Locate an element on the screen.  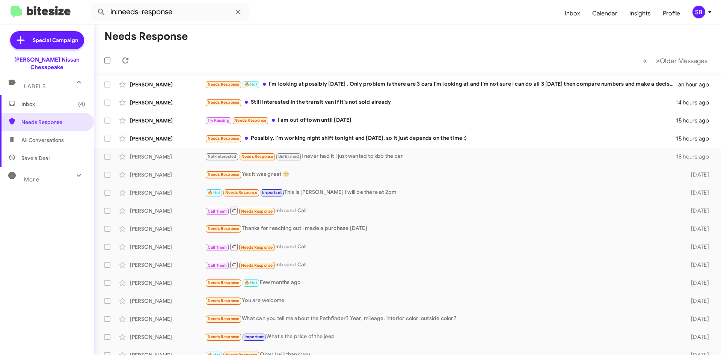
button: Previous is located at coordinates (645, 60).